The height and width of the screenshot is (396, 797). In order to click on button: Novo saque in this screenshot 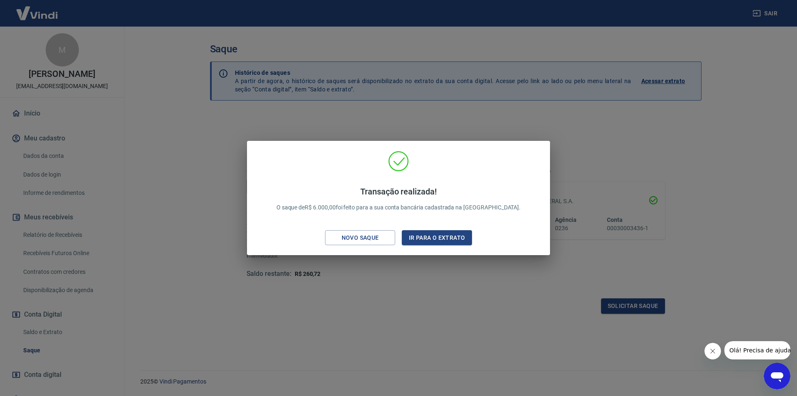, I will do `click(360, 237)`.